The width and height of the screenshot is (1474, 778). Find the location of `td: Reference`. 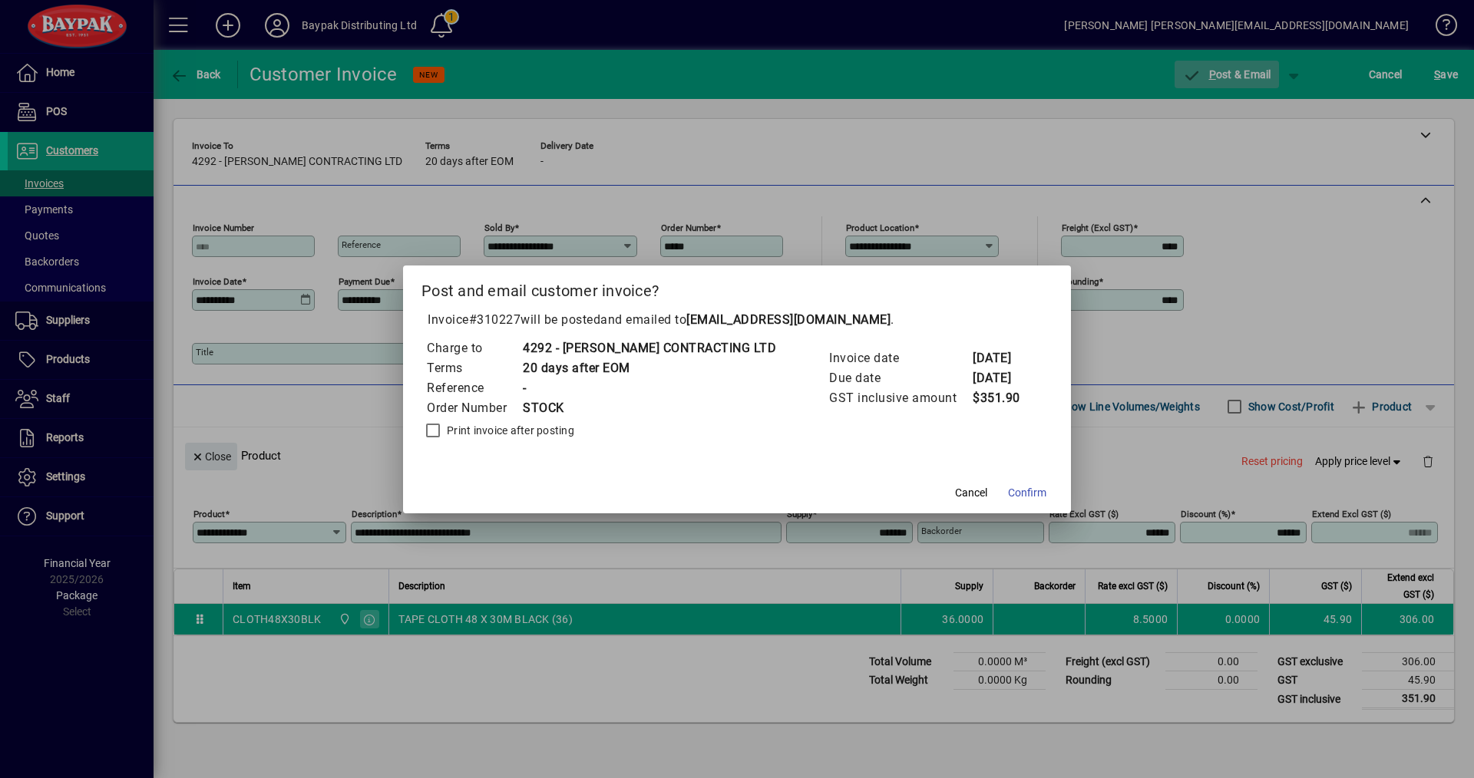

td: Reference is located at coordinates (474, 388).